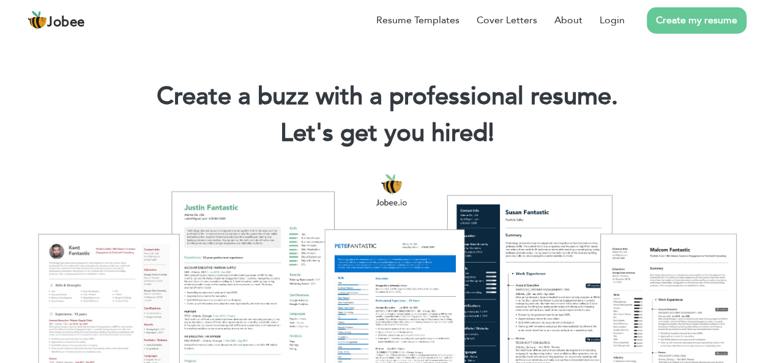 This screenshot has height=363, width=774. I want to click on a: Cover Letters, so click(506, 20).